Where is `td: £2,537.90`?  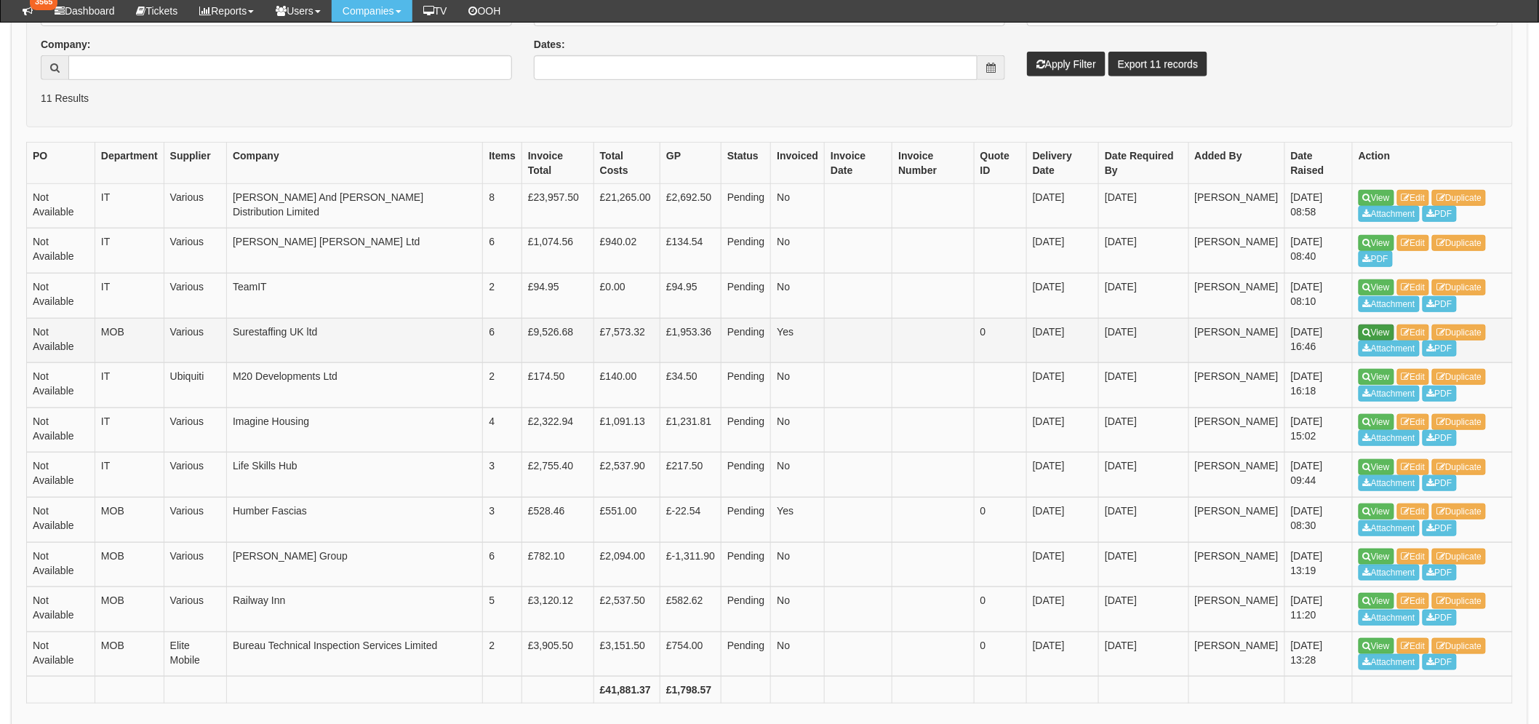
td: £2,537.90 is located at coordinates (626, 475).